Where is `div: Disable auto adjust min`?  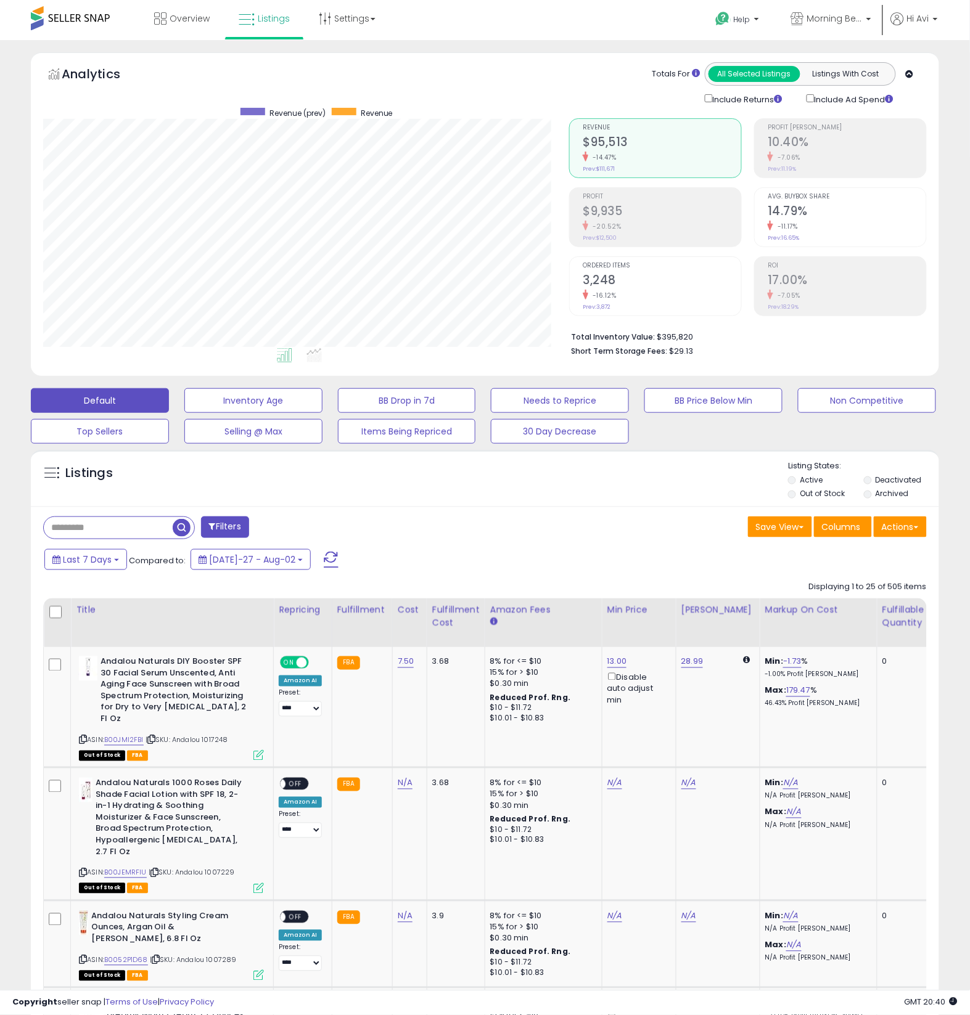
div: Disable auto adjust min is located at coordinates (637, 689).